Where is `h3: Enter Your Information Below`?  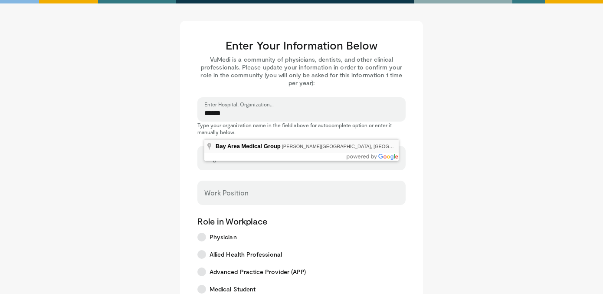
h3: Enter Your Information Below is located at coordinates (301, 45).